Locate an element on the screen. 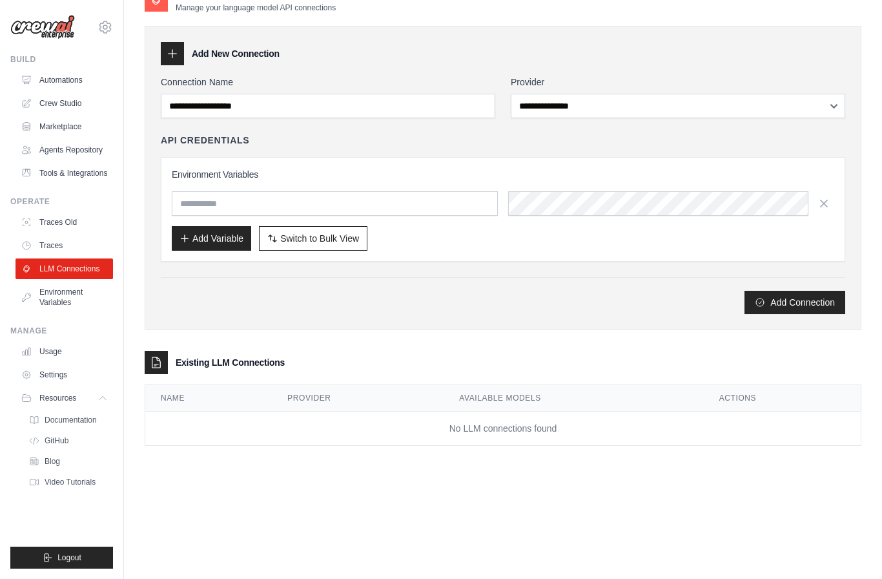 This screenshot has height=579, width=882. button: Resources is located at coordinates (64, 398).